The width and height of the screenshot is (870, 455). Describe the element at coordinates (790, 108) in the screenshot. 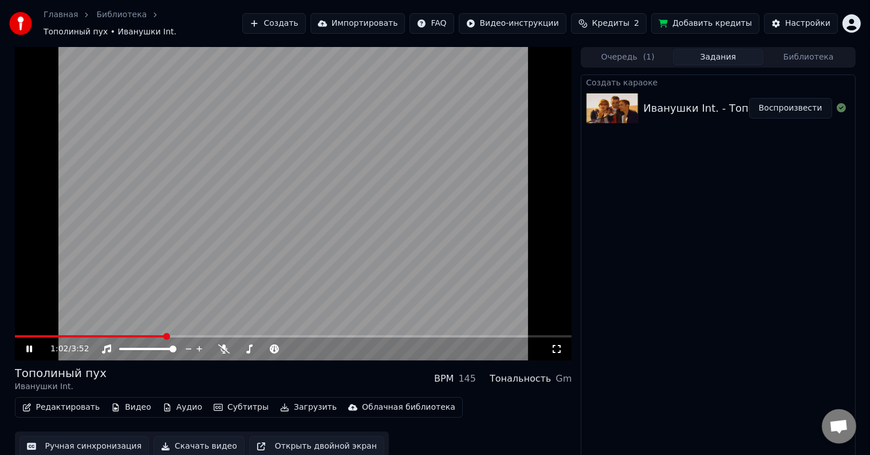

I see `button: Воспроизвести` at that location.